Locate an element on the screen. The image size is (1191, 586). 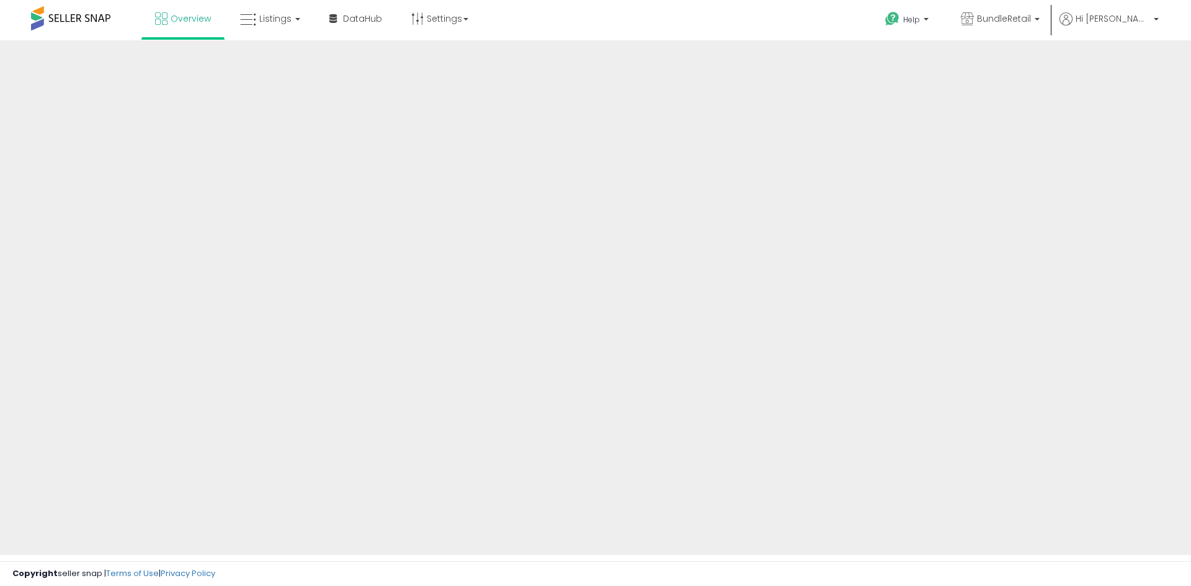
a: Help is located at coordinates (908, 21).